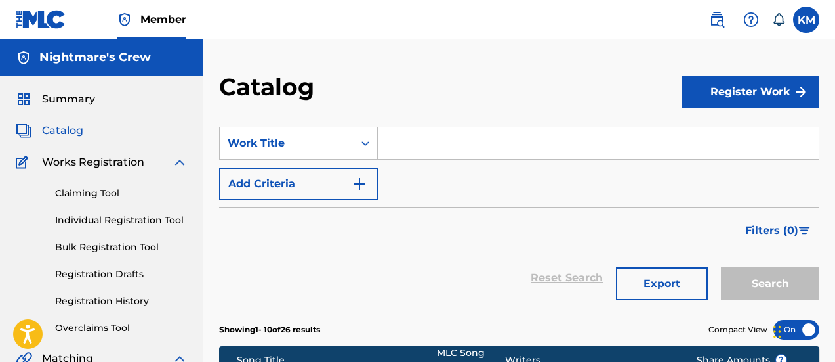  What do you see at coordinates (779, 20) in the screenshot?
I see `div: Notifications` at bounding box center [779, 20].